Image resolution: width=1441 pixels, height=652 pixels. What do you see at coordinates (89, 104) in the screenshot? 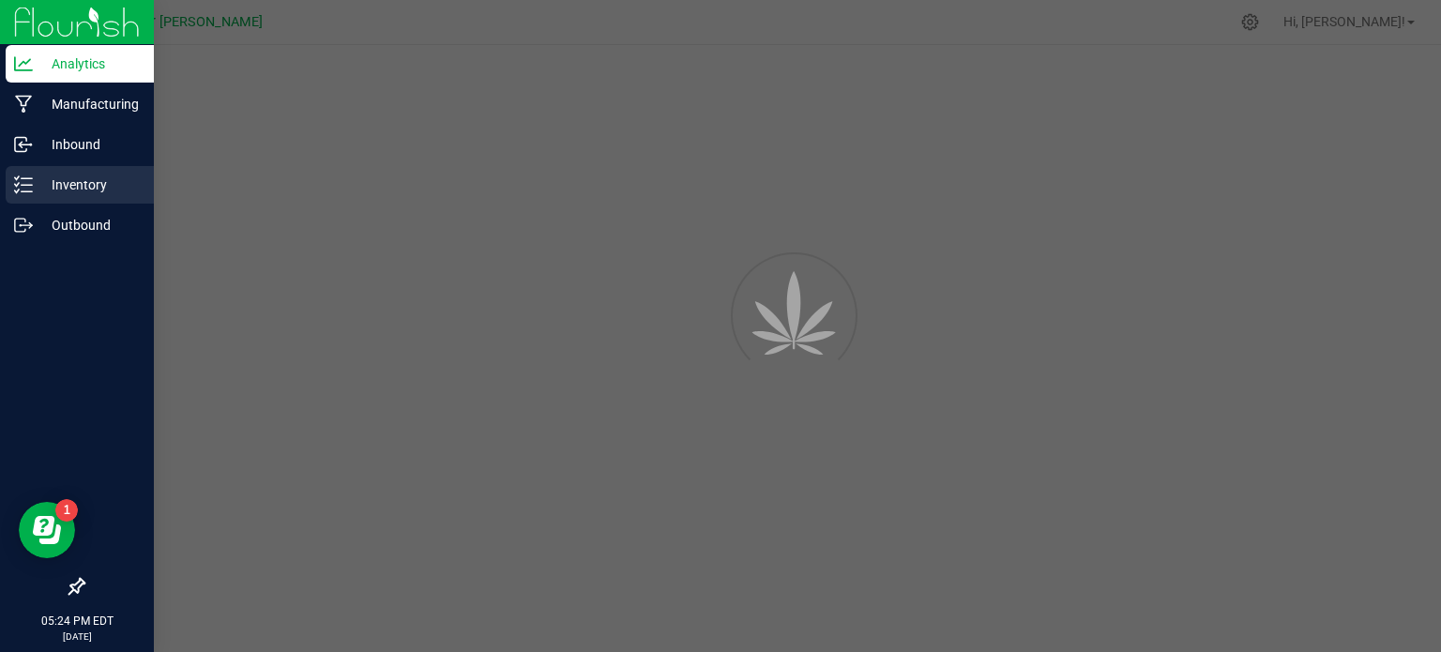
I see `p: Manufacturing` at bounding box center [89, 104].